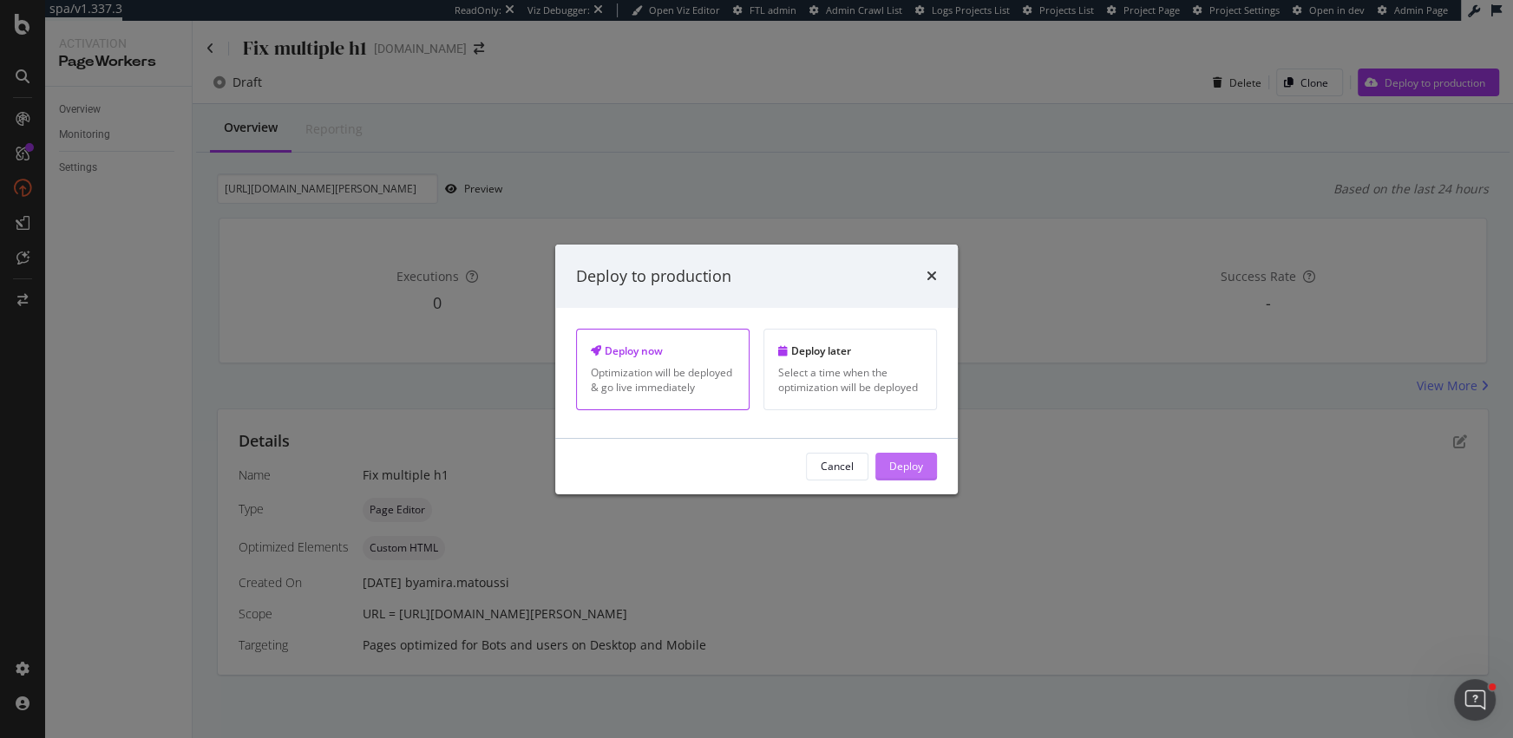 The image size is (1513, 738). I want to click on div: Cancel, so click(837, 466).